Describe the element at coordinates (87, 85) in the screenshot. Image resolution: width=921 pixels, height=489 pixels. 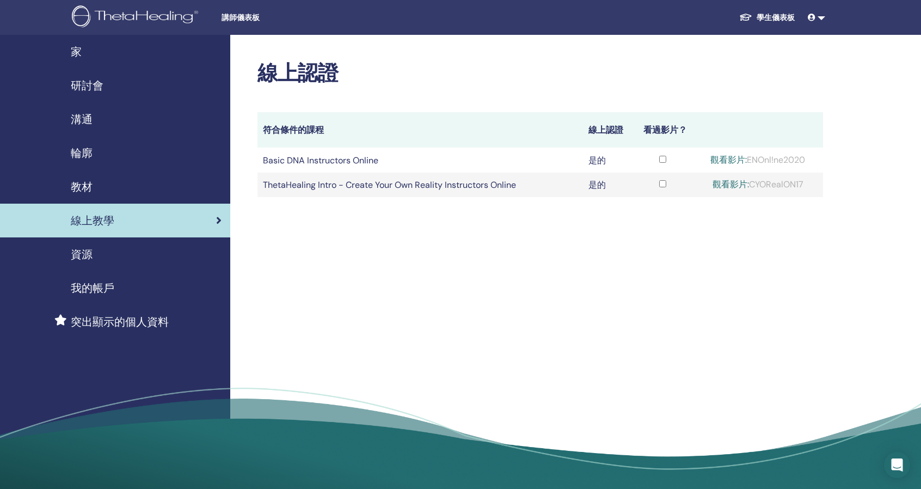
I see `font: 研討會` at that location.